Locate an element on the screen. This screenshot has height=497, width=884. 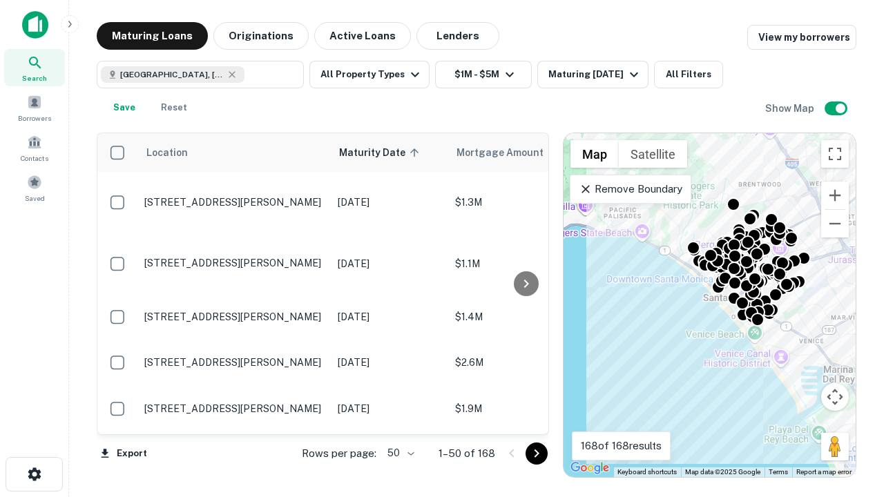
button: All Property Types is located at coordinates (369, 75).